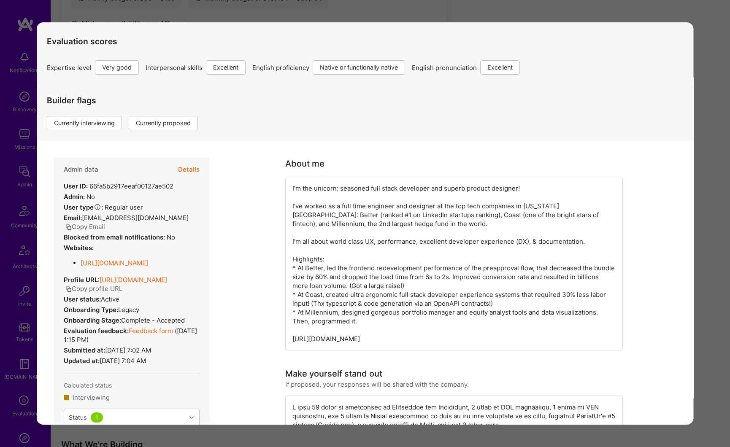  What do you see at coordinates (117, 67) in the screenshot?
I see `div: Very good` at bounding box center [117, 67].